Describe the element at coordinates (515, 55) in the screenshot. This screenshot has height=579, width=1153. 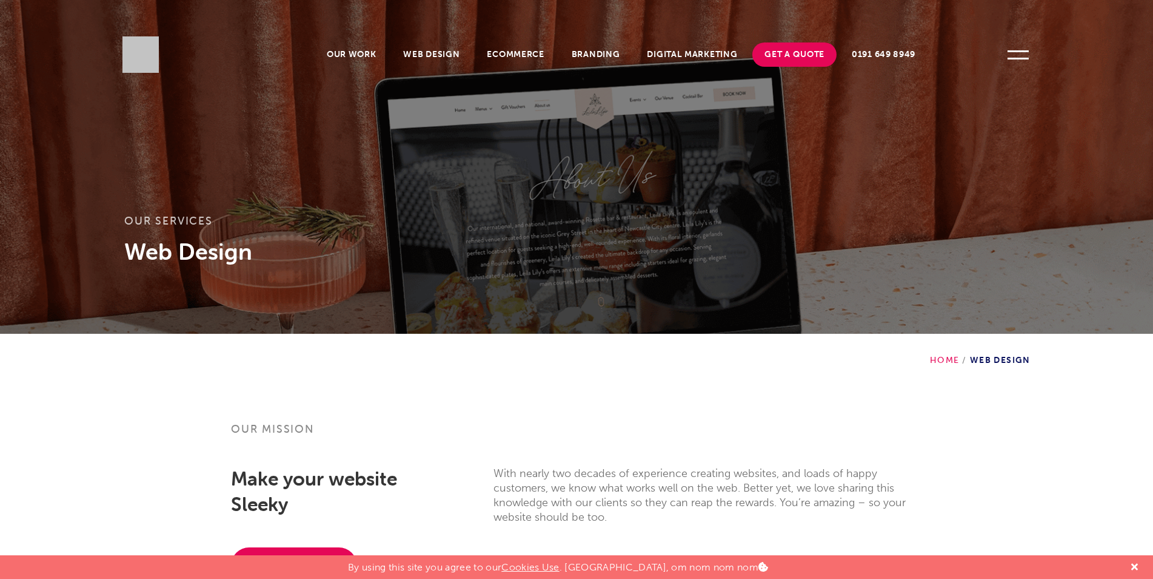
I see `a: Ecommerce` at that location.